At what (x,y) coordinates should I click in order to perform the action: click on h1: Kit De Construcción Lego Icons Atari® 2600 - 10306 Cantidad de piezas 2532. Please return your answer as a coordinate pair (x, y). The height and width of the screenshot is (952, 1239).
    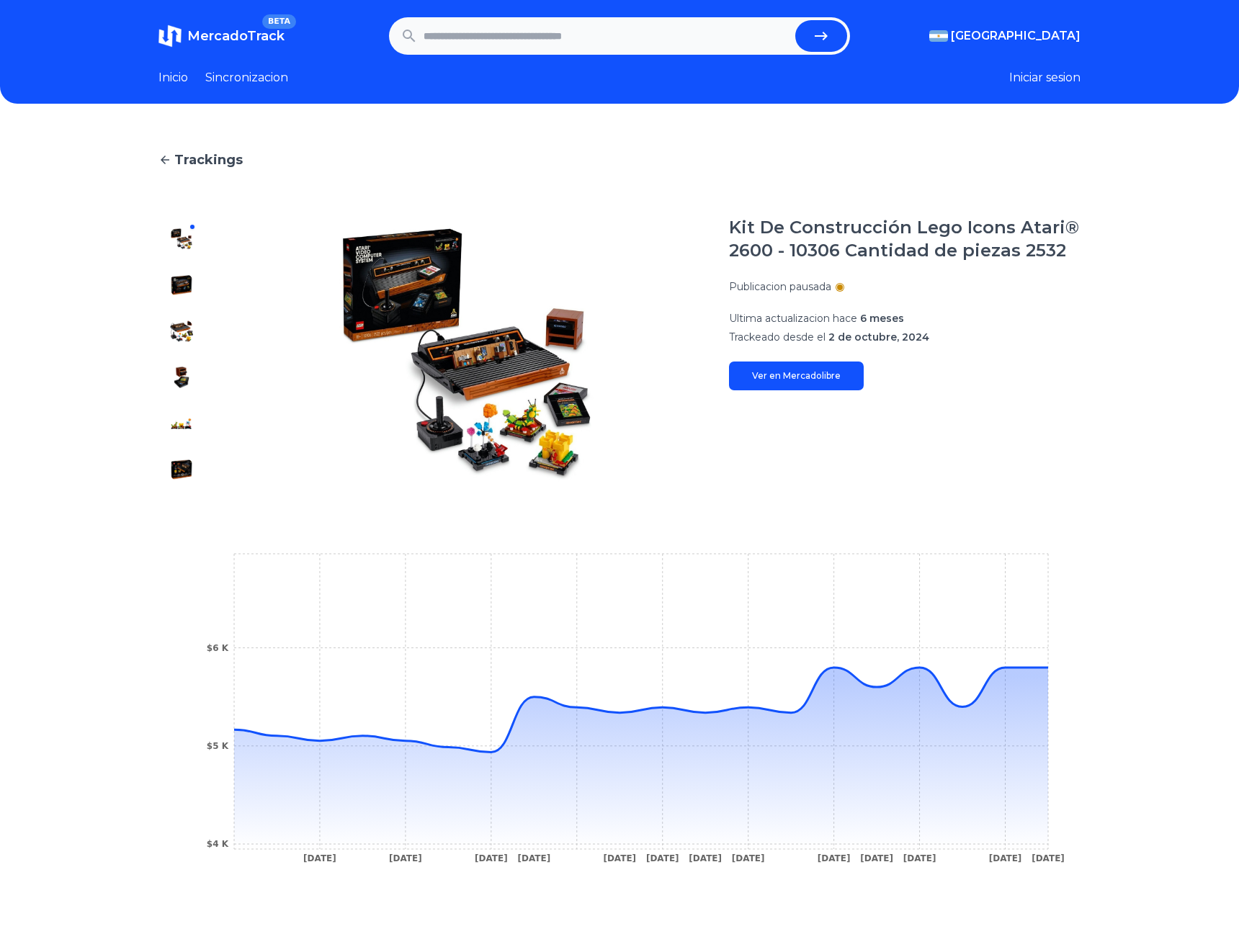
    Looking at the image, I should click on (904, 239).